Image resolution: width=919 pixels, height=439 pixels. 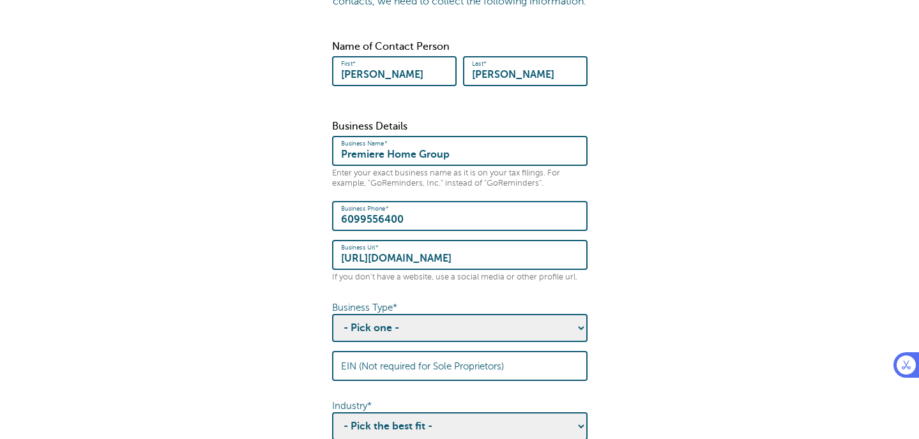 I want to click on label: Business Url*, so click(x=359, y=248).